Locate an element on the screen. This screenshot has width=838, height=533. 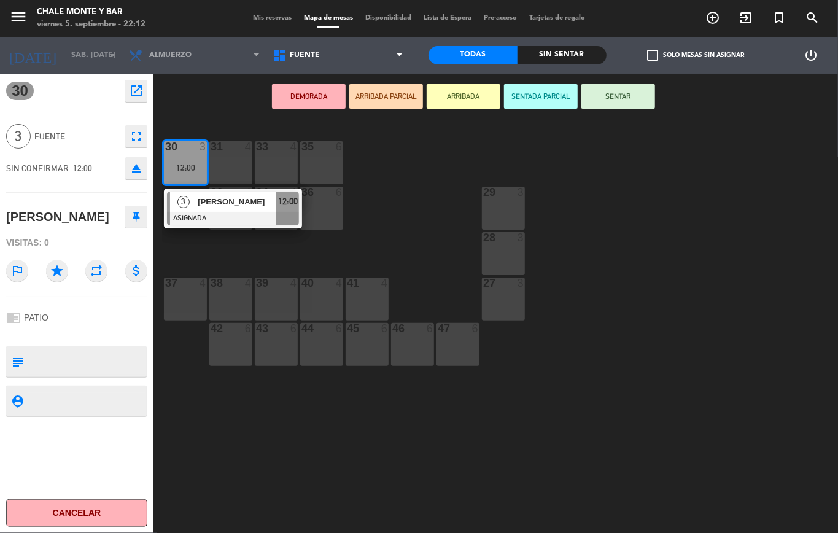
div: 40 is located at coordinates (301, 283).